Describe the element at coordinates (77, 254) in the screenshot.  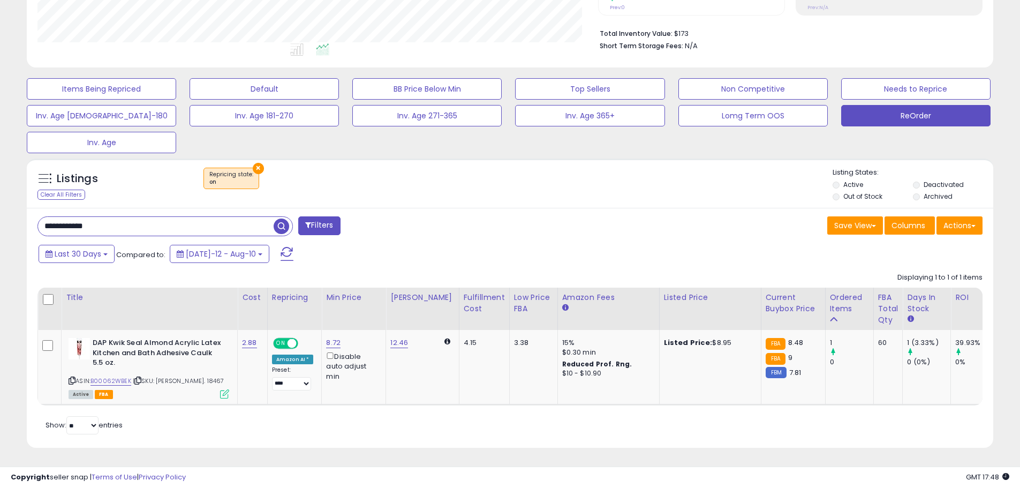
I see `button: Last 30 Days` at that location.